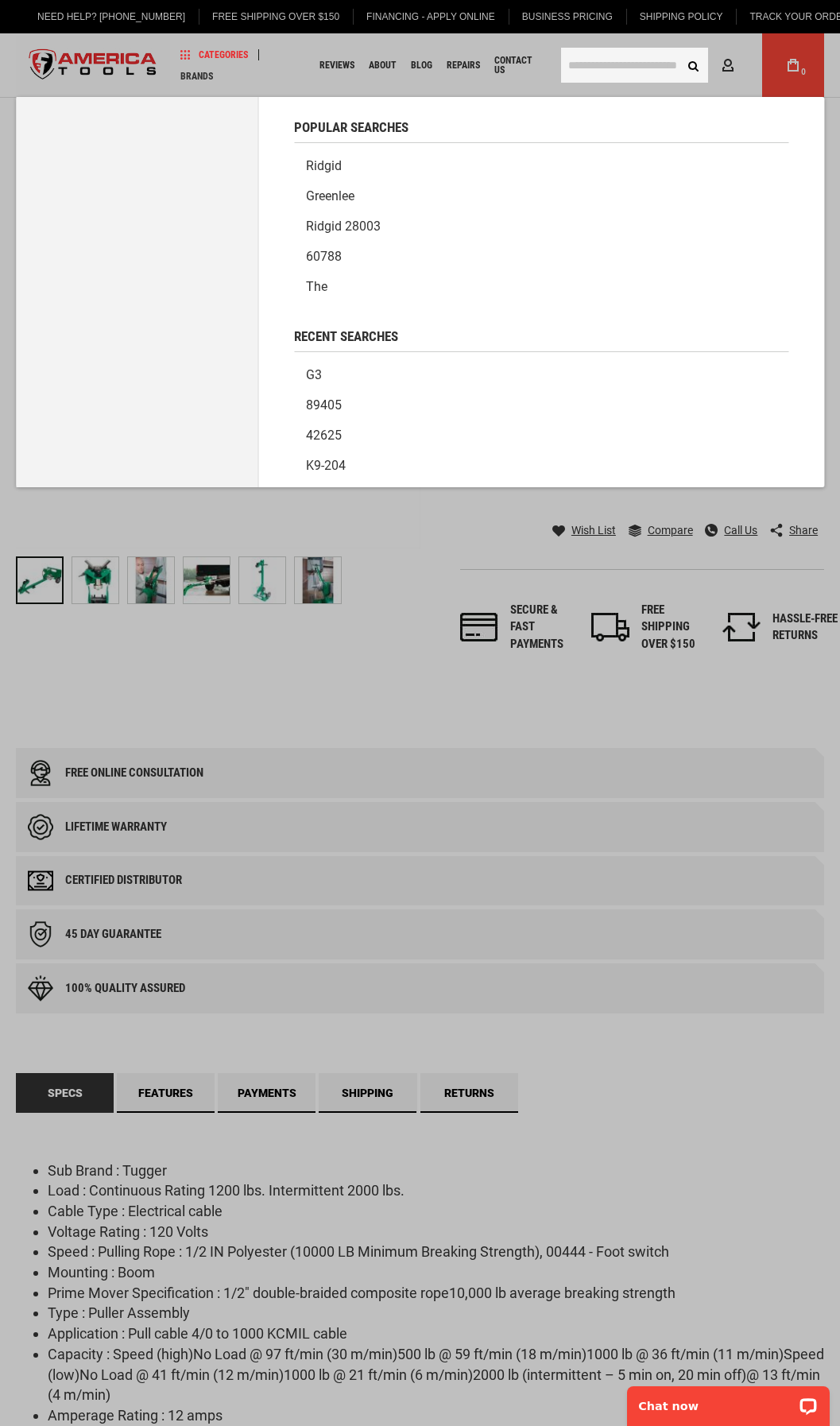 The image size is (840, 1426). What do you see at coordinates (101, 30) in the screenshot?
I see `p: Chat now` at bounding box center [101, 30].